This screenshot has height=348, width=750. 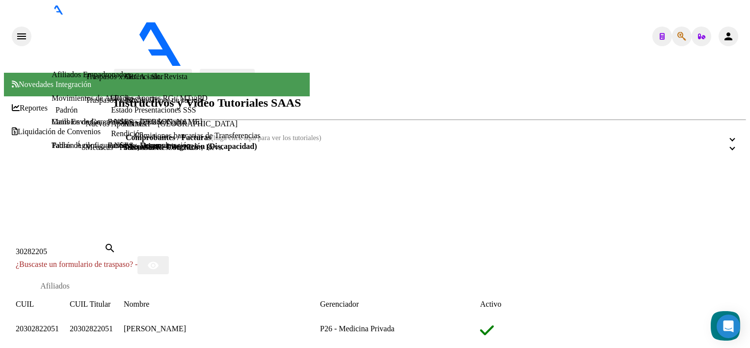 I want to click on img: Logo SAAS, so click(x=148, y=41).